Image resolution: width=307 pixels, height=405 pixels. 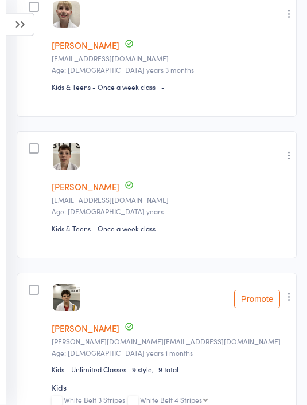 What do you see at coordinates (170, 59) in the screenshot?
I see `small: Woods_H@hotmail.com` at bounding box center [170, 59].